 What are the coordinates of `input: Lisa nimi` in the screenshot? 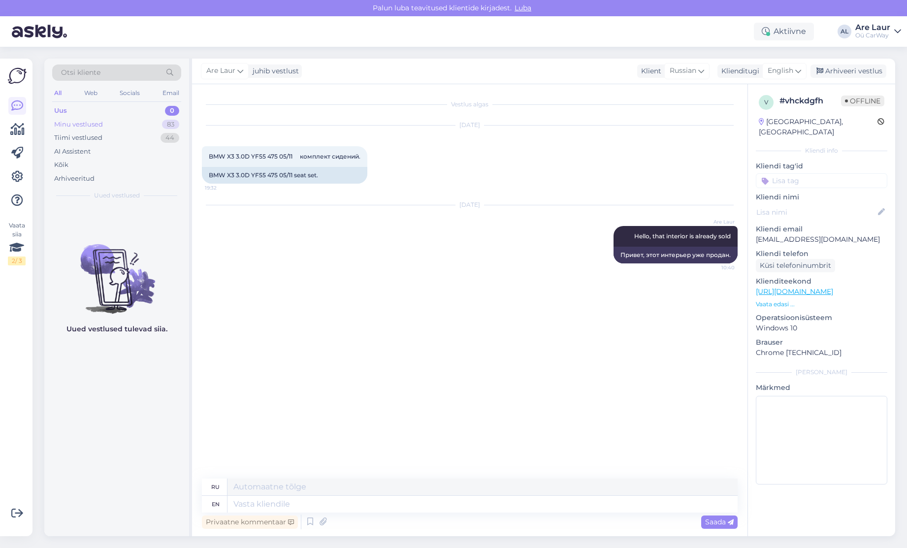 It's located at (816, 212).